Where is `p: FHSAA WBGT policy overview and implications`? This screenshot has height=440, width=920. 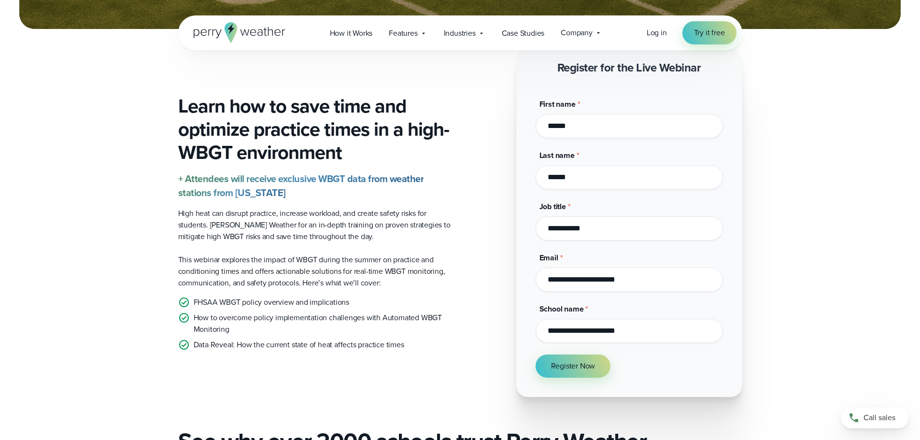
p: FHSAA WBGT policy overview and implications is located at coordinates (271, 302).